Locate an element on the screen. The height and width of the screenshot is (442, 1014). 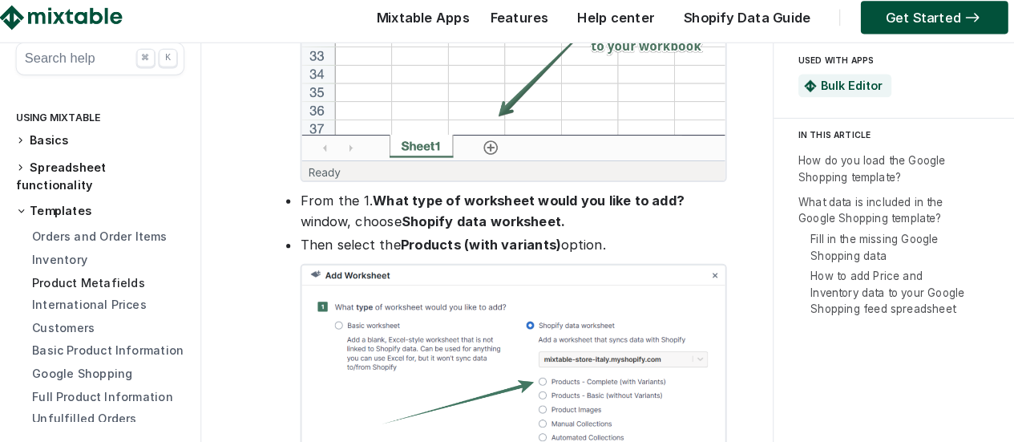
a: Fill in the missing Google Shopping data is located at coordinates (868, 248).